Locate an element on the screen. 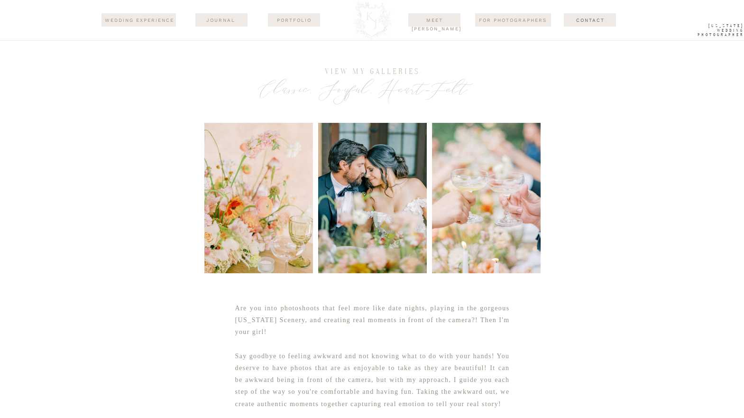 The width and height of the screenshot is (744, 418). a: journal is located at coordinates (220, 20).